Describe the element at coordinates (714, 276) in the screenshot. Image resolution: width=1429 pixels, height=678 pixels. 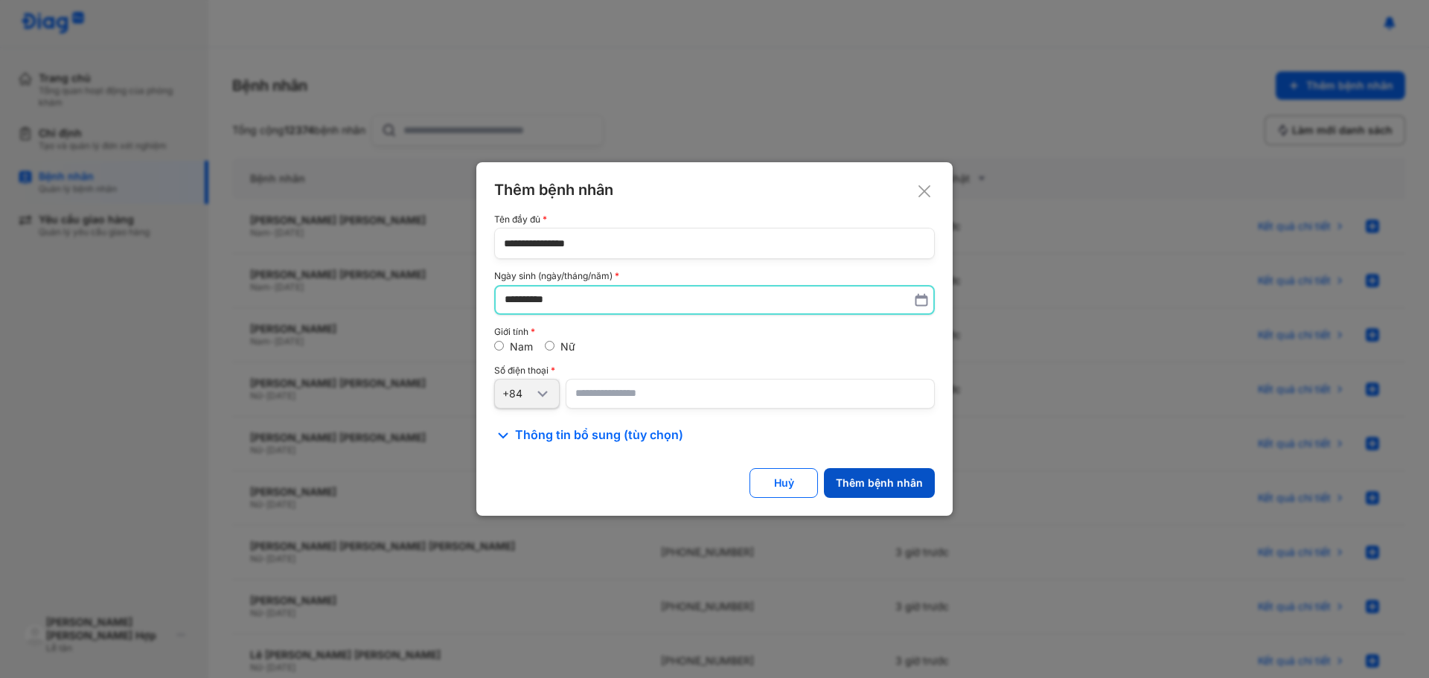
I see `div: Ngày sinh (ngày/tháng/năm)` at that location.